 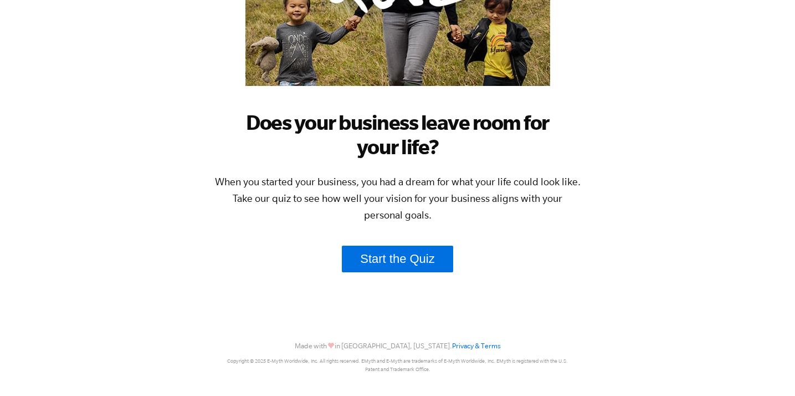 I want to click on div: Chat Widget, so click(x=767, y=369).